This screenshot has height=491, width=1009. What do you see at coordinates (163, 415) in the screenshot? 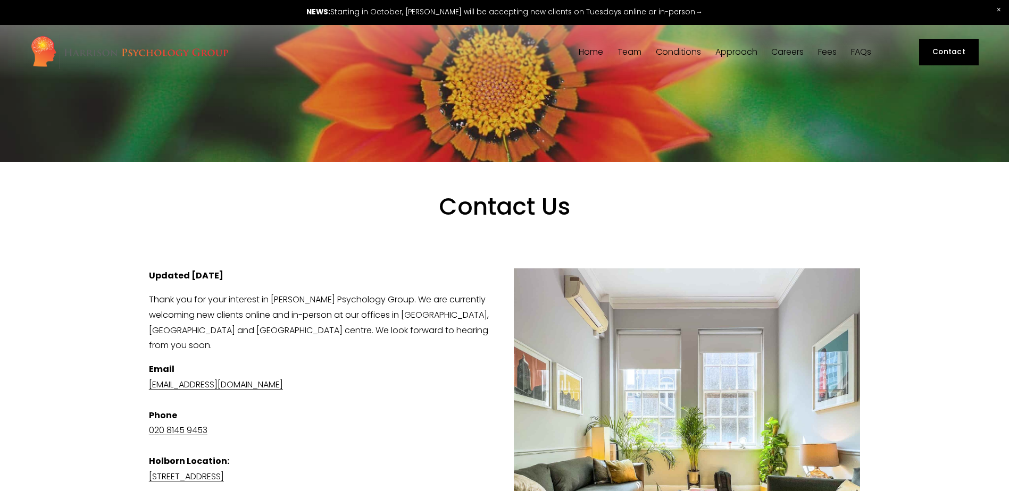
I see `strong: Phone` at bounding box center [163, 415].